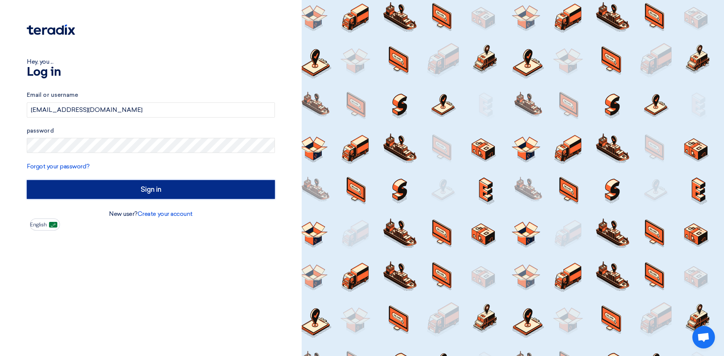 This screenshot has height=356, width=724. Describe the element at coordinates (151, 190) in the screenshot. I see `input: Sign in` at that location.